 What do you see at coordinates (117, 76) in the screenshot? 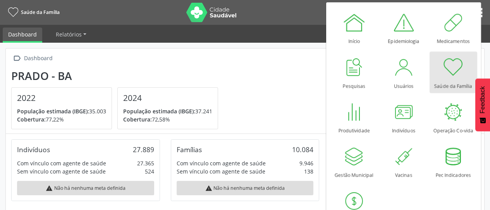
I see `div: Prado - BA` at bounding box center [117, 76].